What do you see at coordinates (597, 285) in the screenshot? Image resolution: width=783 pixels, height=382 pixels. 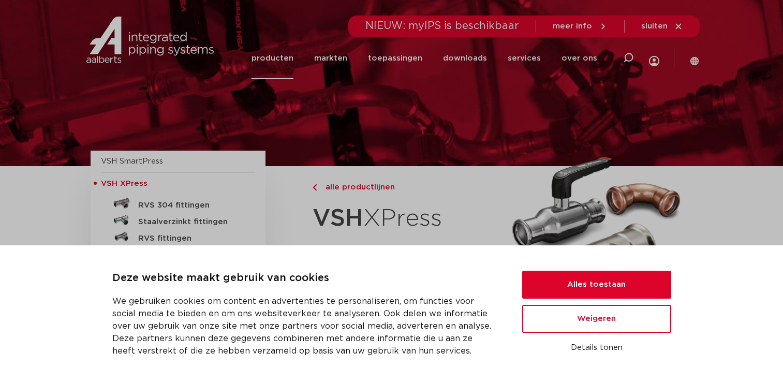 I see `button: Alles toestaan` at bounding box center [597, 285].